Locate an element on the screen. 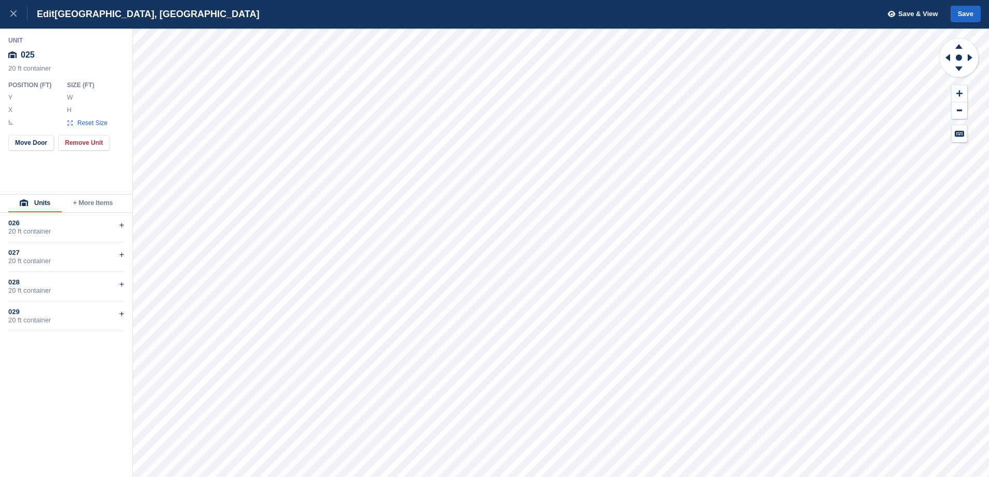  button: Move Door is located at coordinates (31, 143).